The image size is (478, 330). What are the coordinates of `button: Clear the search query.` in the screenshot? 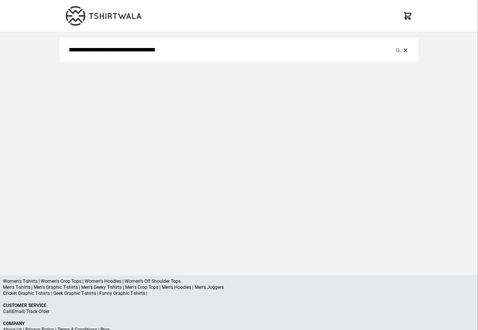 It's located at (406, 50).